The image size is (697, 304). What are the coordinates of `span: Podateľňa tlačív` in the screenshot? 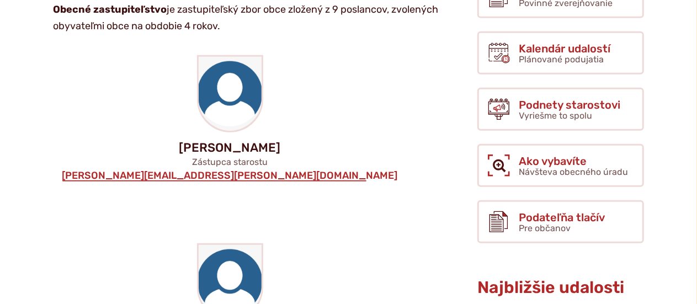 It's located at (562, 218).